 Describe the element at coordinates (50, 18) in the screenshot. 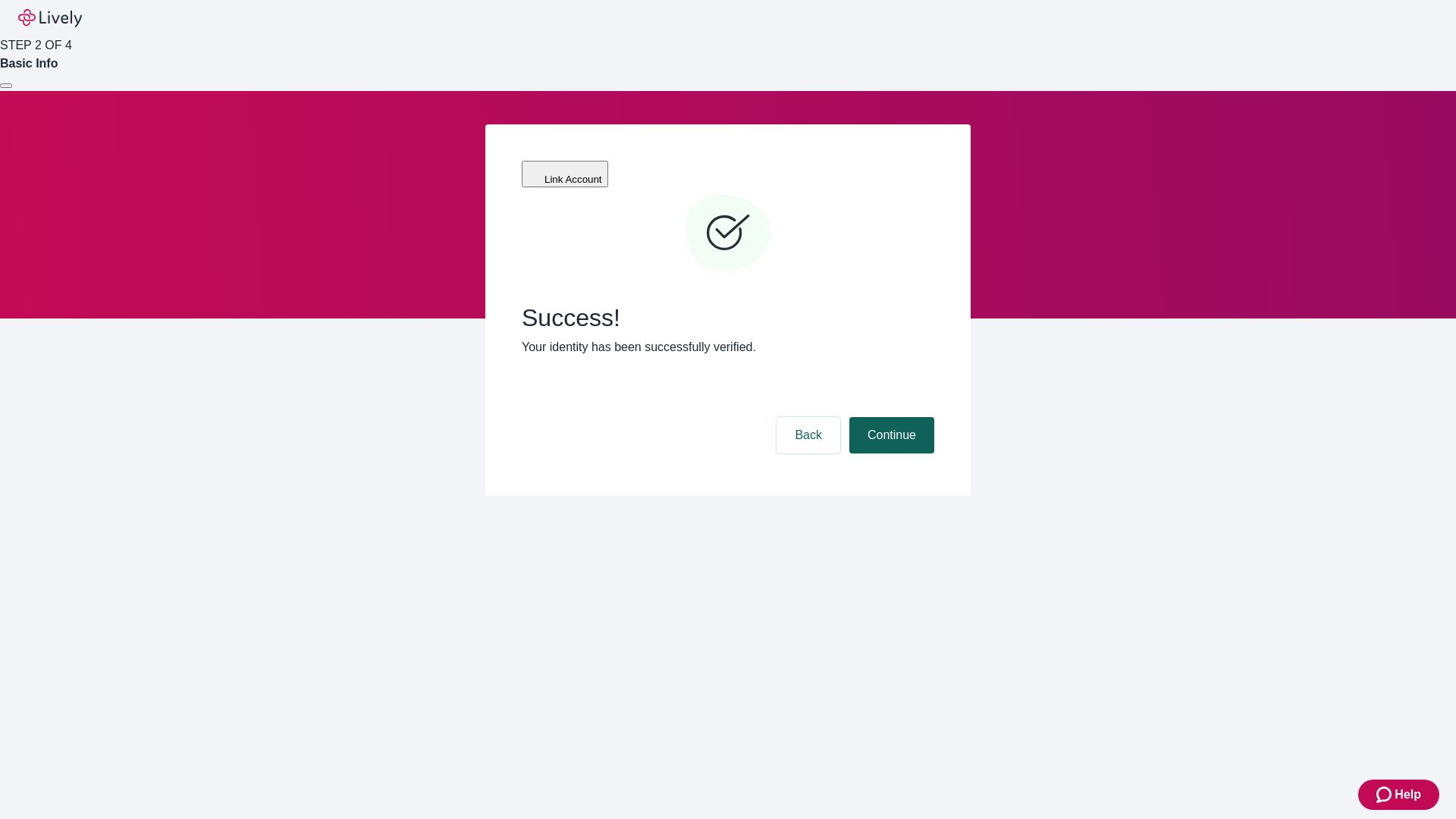

I see `img: Lively` at that location.